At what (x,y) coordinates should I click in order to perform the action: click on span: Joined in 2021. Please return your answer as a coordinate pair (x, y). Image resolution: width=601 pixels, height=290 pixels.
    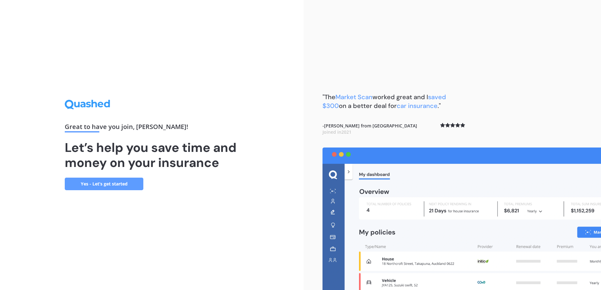
    Looking at the image, I should click on (337, 132).